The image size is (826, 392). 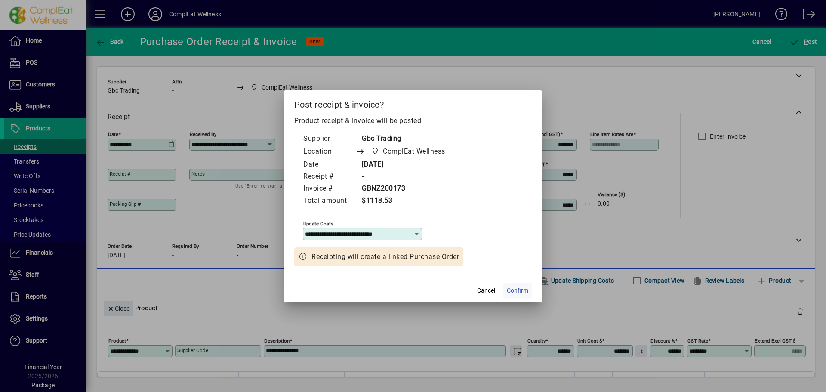 I want to click on p: Product receipt & invoice will be posted., so click(x=413, y=121).